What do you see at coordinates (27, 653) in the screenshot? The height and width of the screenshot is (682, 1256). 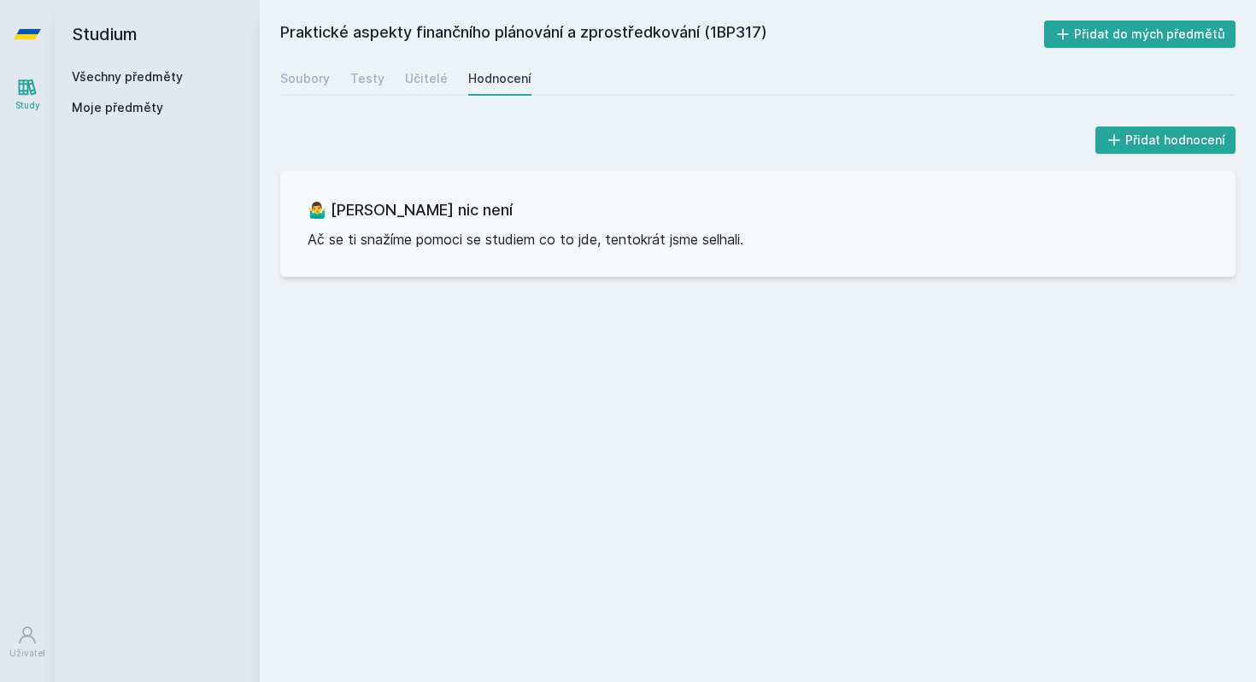 I see `div: Uživatel` at bounding box center [27, 653].